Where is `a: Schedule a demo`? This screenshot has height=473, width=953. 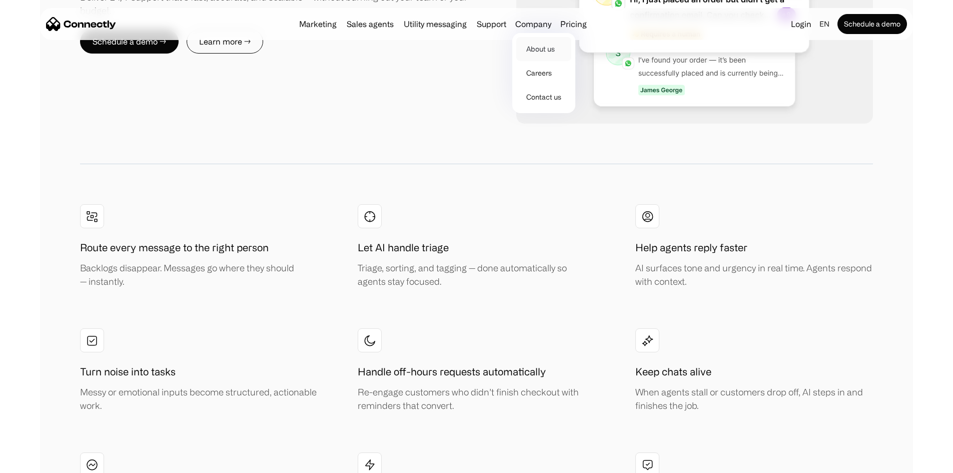 a: Schedule a demo is located at coordinates (872, 24).